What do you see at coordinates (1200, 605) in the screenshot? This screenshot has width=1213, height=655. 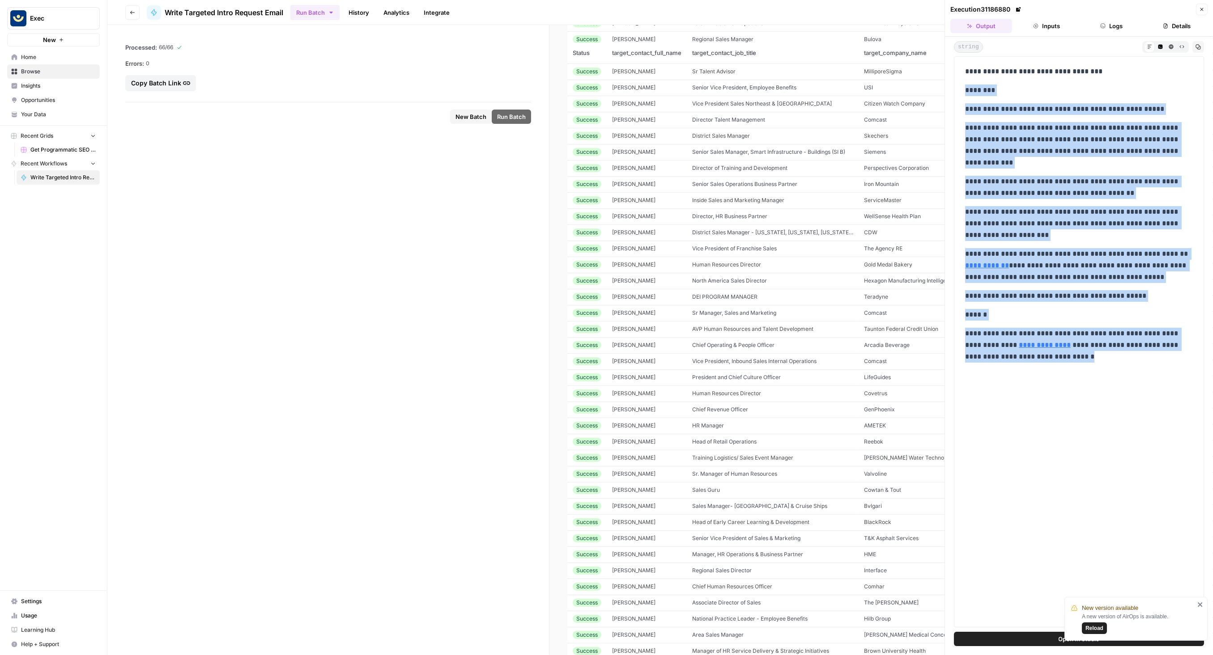 I see `button: close` at bounding box center [1200, 605].